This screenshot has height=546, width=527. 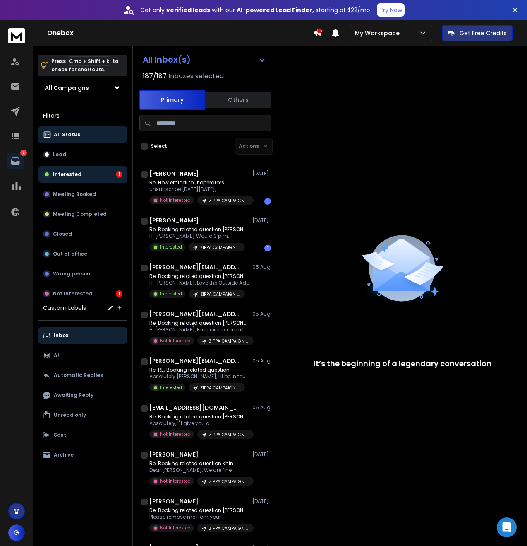 I want to click on p: Press to check for shortcuts., so click(x=85, y=65).